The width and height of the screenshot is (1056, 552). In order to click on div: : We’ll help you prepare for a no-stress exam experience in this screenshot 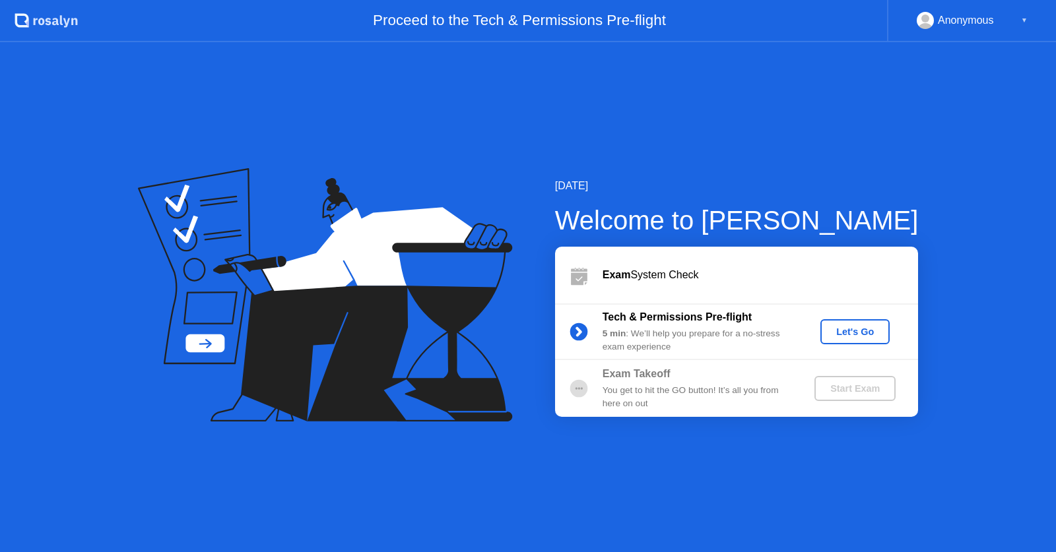, I will do `click(698, 341)`.